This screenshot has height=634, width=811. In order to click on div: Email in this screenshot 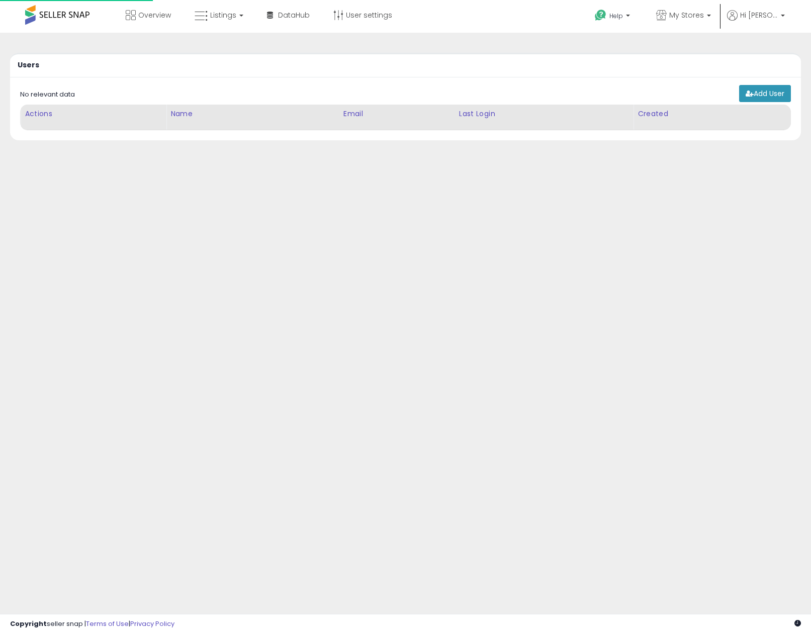, I will do `click(397, 114)`.